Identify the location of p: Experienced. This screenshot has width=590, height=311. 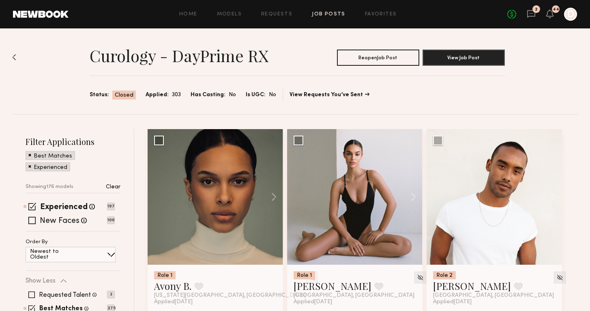
(50, 168).